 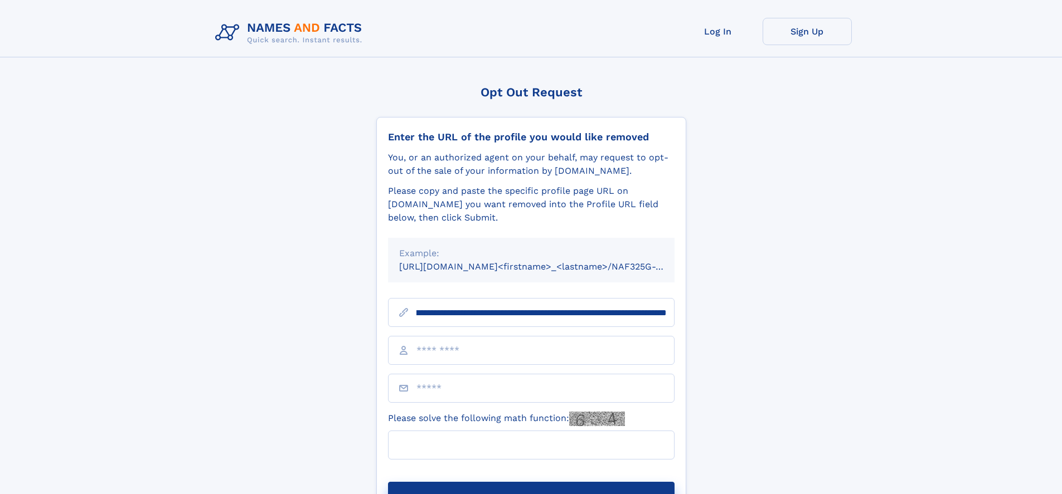 I want to click on a: Log In, so click(x=718, y=31).